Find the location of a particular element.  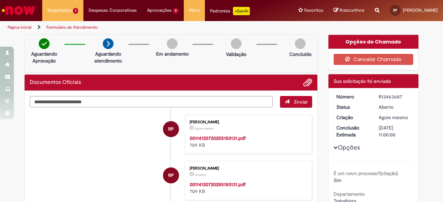

button: Enviar is located at coordinates (296, 102).